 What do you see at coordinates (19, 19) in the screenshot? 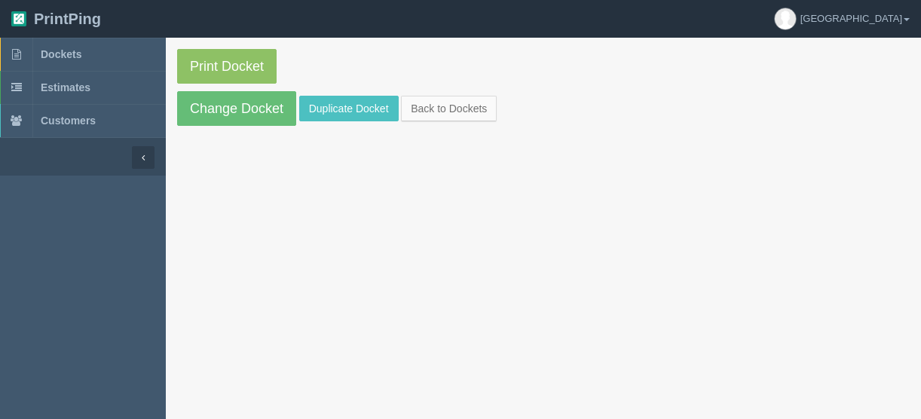
I see `img: logo-3e63b451c926e2ac314895c53de4908e5d424f24456219fb08d385ab2e579770.png` at bounding box center [19, 19].